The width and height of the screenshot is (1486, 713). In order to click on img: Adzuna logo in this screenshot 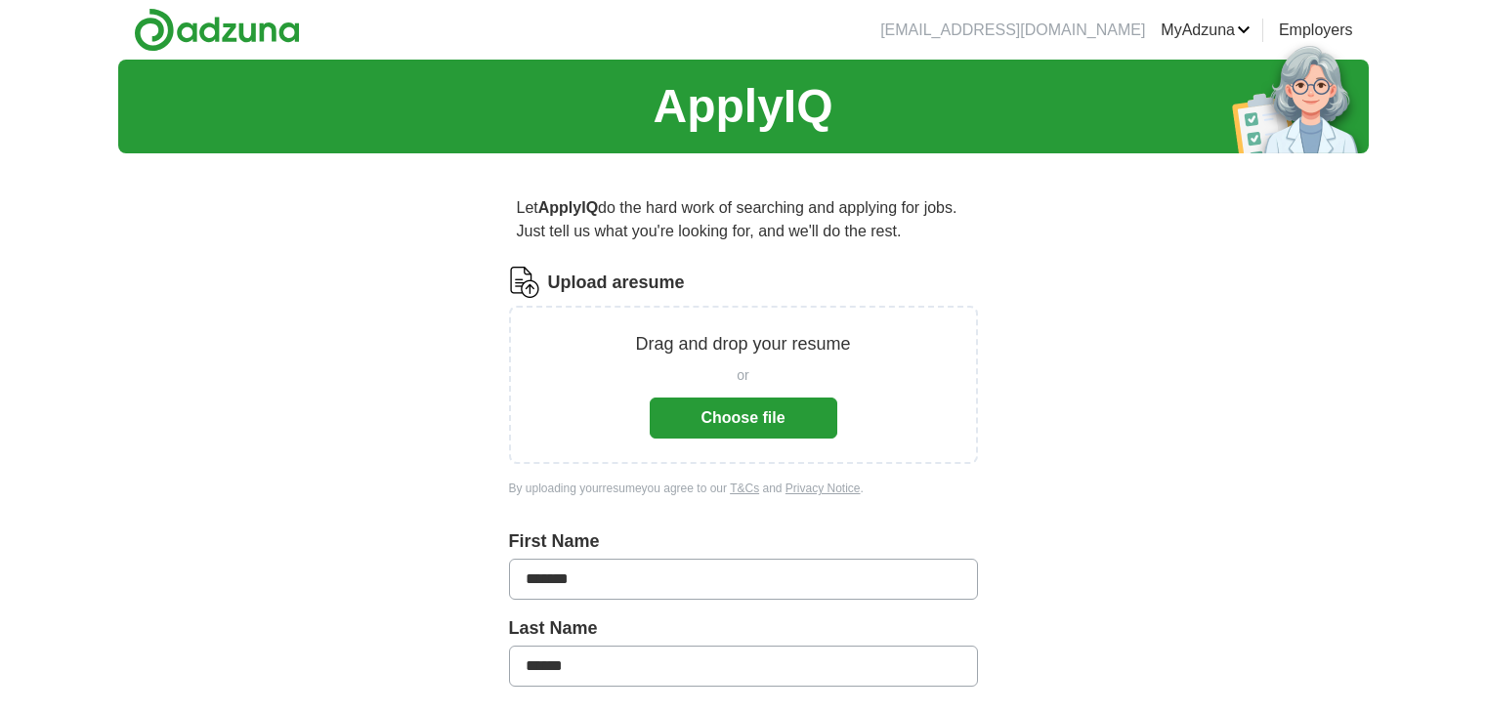, I will do `click(217, 29)`.